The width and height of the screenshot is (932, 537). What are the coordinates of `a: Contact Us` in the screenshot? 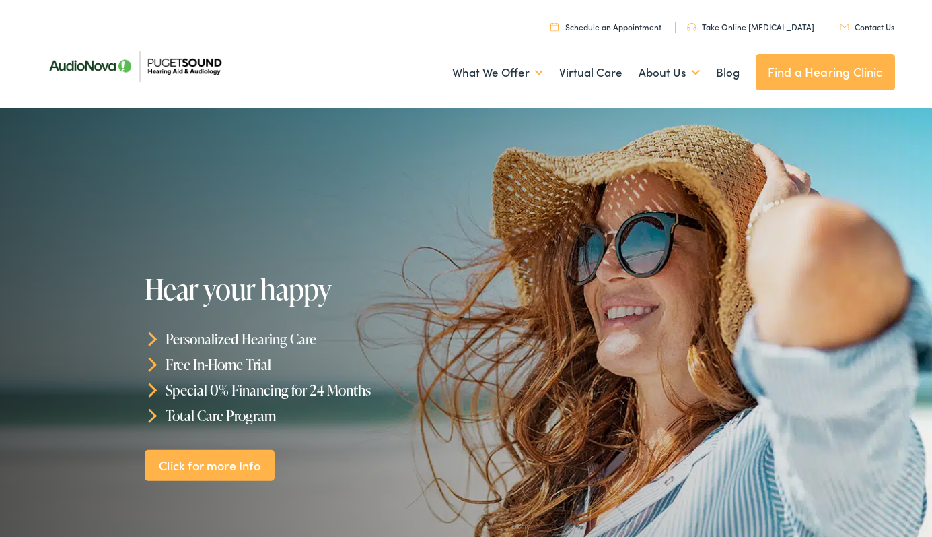 It's located at (867, 26).